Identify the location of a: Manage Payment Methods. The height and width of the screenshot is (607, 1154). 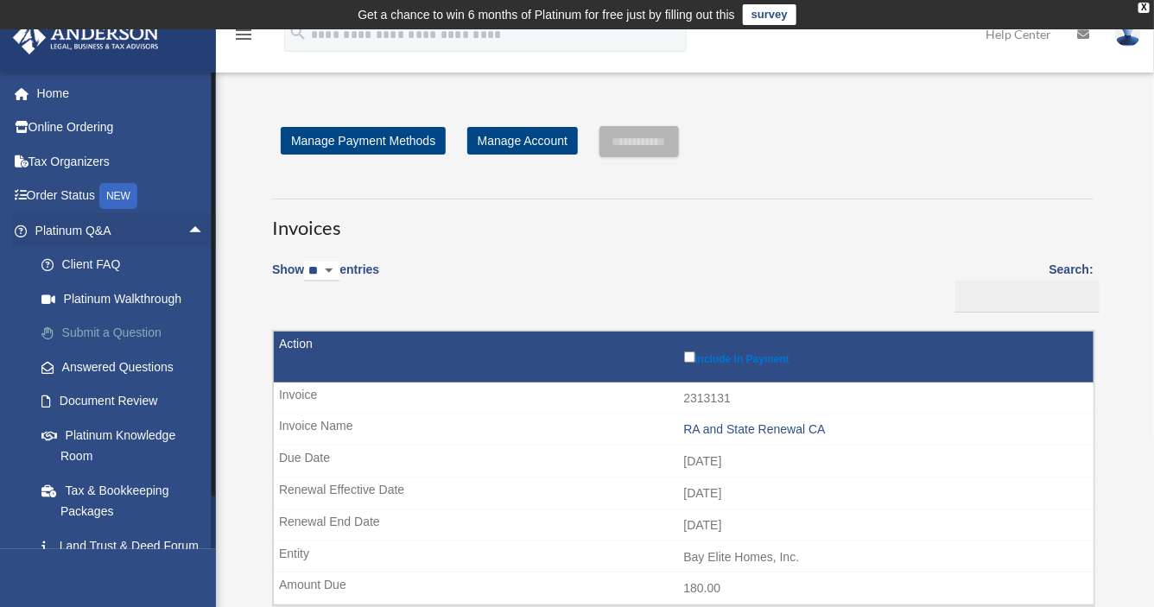
(363, 141).